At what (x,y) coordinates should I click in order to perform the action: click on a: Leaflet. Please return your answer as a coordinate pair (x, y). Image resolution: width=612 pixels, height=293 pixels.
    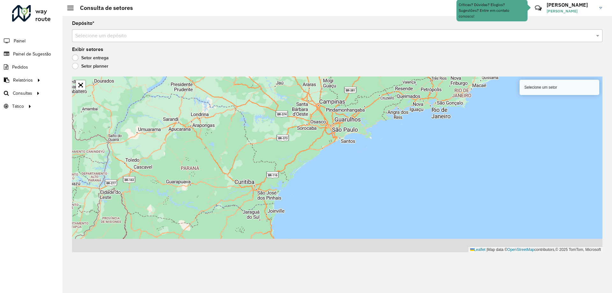
    Looking at the image, I should click on (478, 250).